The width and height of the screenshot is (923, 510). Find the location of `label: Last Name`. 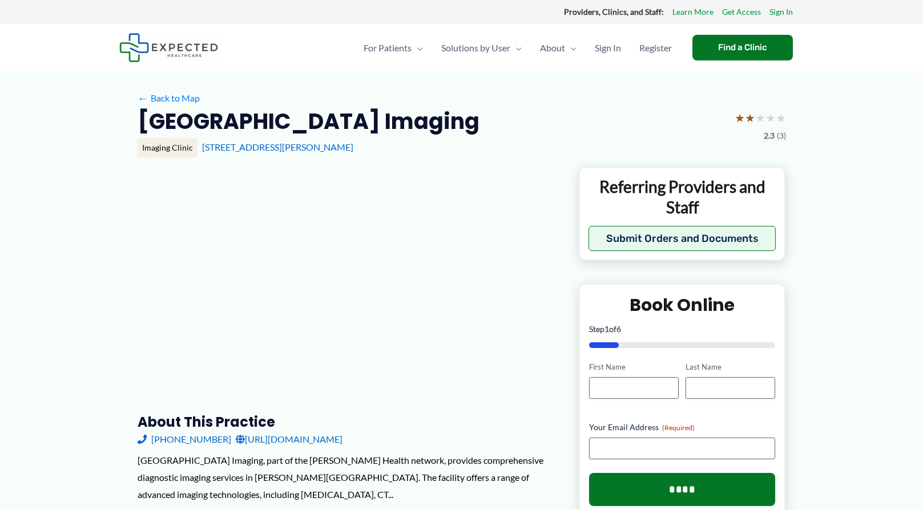

label: Last Name is located at coordinates (730, 367).